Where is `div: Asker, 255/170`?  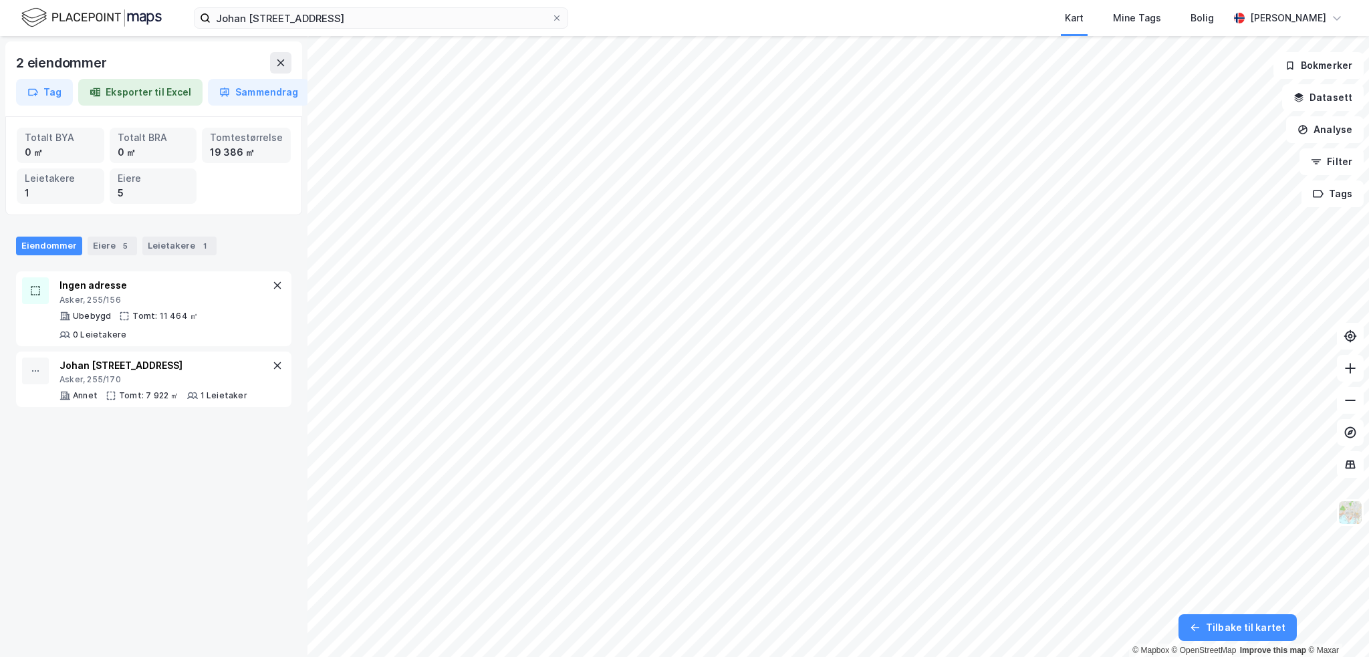
div: Asker, 255/170 is located at coordinates (153, 380).